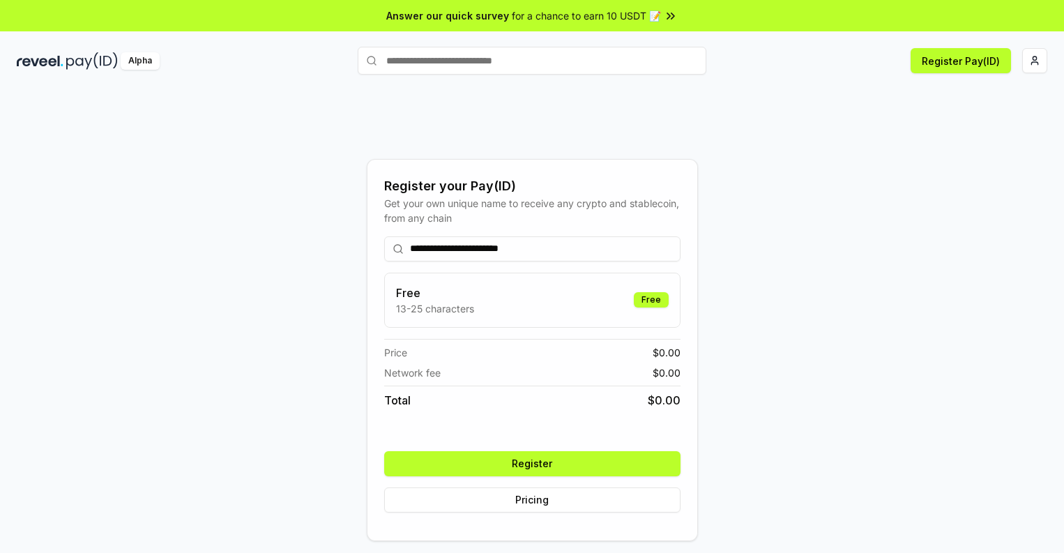  Describe the element at coordinates (532, 500) in the screenshot. I see `button: Pricing` at that location.